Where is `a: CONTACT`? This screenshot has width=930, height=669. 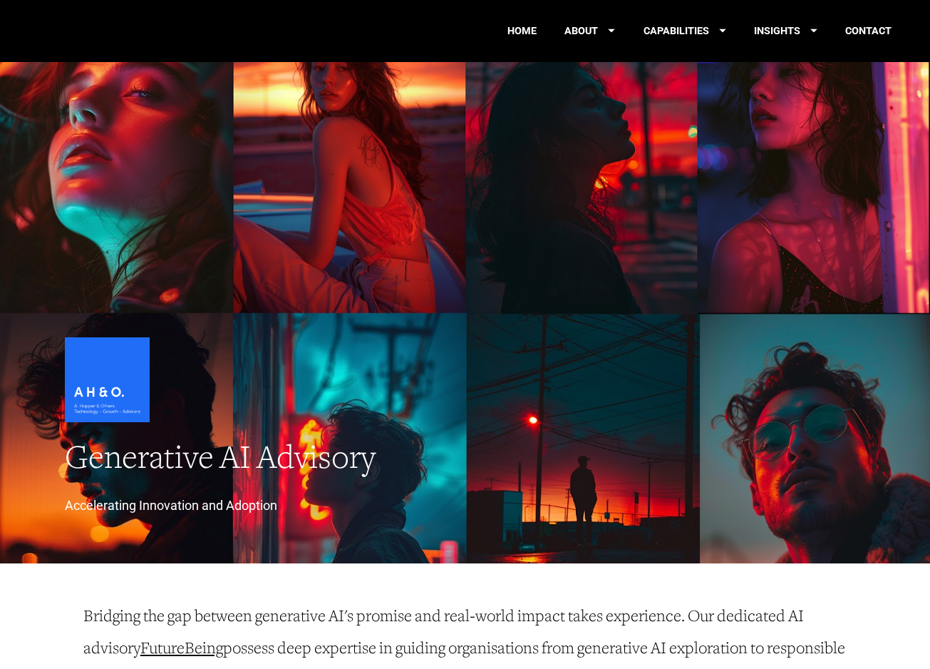 a: CONTACT is located at coordinates (868, 31).